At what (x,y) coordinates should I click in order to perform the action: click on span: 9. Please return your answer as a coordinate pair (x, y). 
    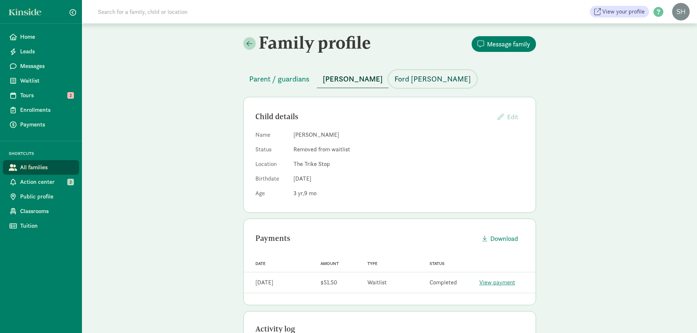
    Looking at the image, I should click on (310, 193).